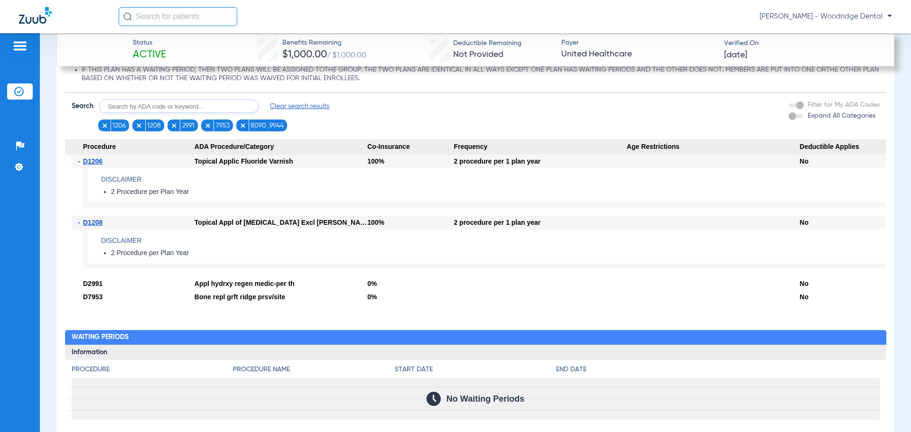 The height and width of the screenshot is (432, 911). Describe the element at coordinates (92, 297) in the screenshot. I see `span: D7953` at that location.